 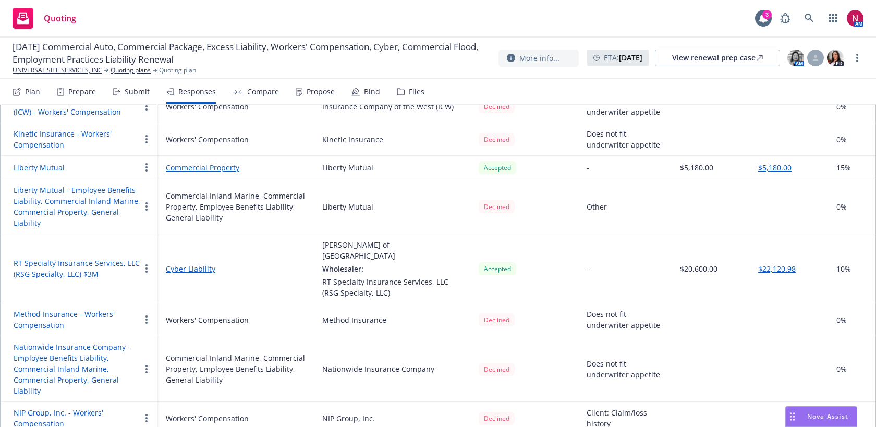 I want to click on button: $5,180.00, so click(x=775, y=167).